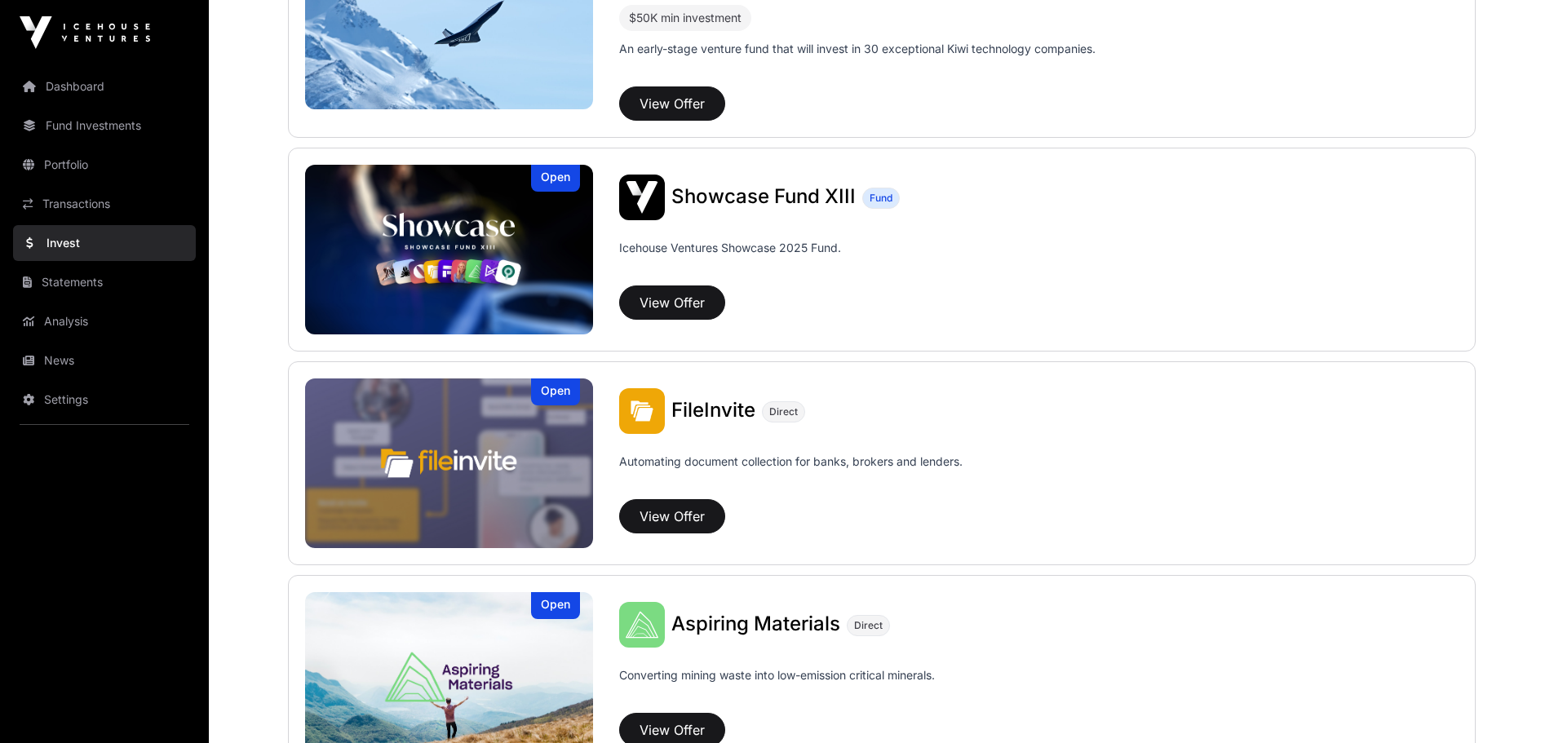  What do you see at coordinates (755, 625) in the screenshot?
I see `a: Aspiring Materials` at bounding box center [755, 625].